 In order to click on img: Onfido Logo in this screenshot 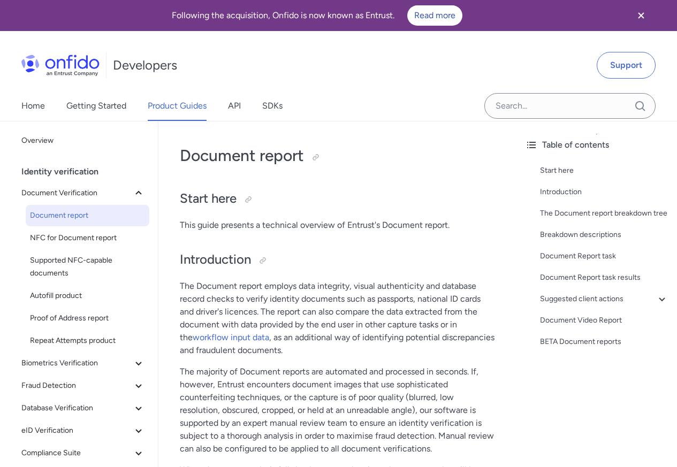, I will do `click(60, 65)`.